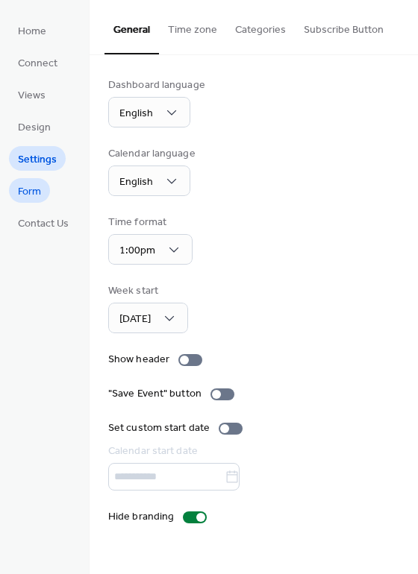 The height and width of the screenshot is (574, 418). I want to click on a: Views, so click(31, 94).